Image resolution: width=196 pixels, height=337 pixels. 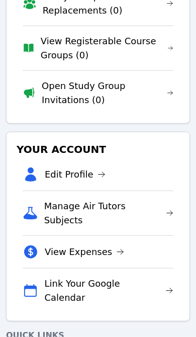 I want to click on a: Edit Profile, so click(x=75, y=175).